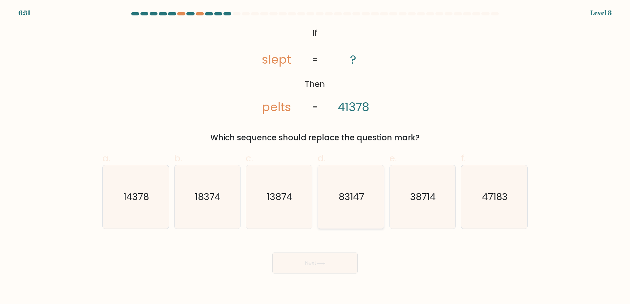 The height and width of the screenshot is (304, 630). Describe the element at coordinates (351, 197) in the screenshot. I see `text: 83147` at that location.